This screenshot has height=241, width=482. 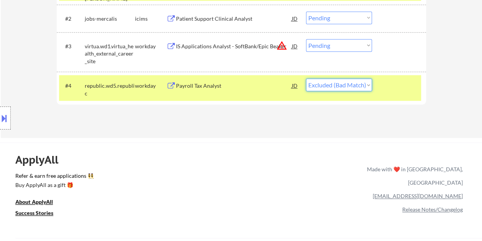 What do you see at coordinates (234, 19) in the screenshot?
I see `div: Patient Support Clinical Analyst` at bounding box center [234, 19].